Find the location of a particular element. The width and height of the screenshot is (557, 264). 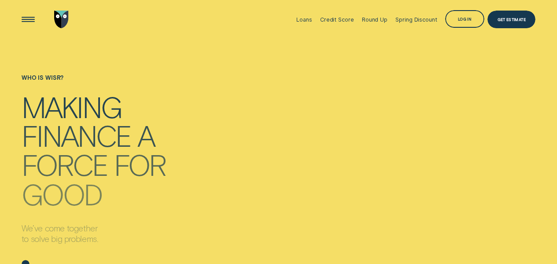

div: Round Up is located at coordinates (375, 19).